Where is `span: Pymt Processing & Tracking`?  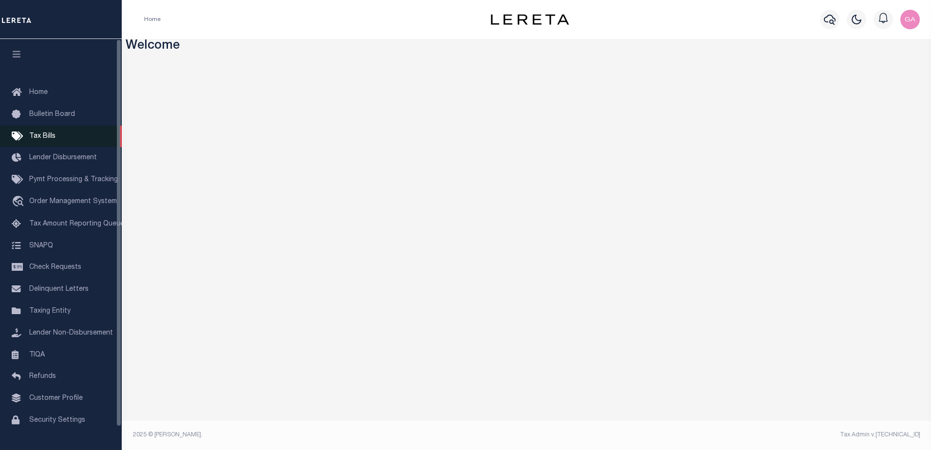
span: Pymt Processing & Tracking is located at coordinates (74, 180).